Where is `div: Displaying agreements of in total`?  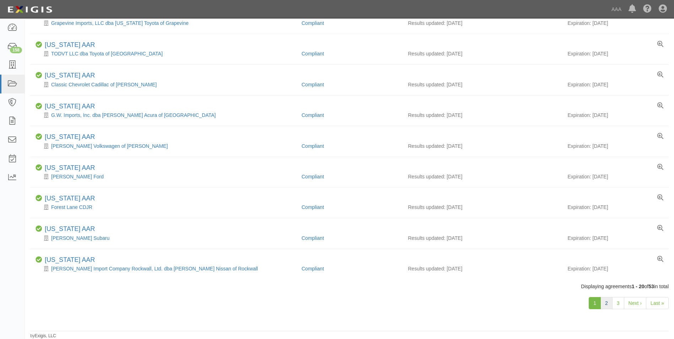
div: Displaying agreements of in total is located at coordinates (349, 286).